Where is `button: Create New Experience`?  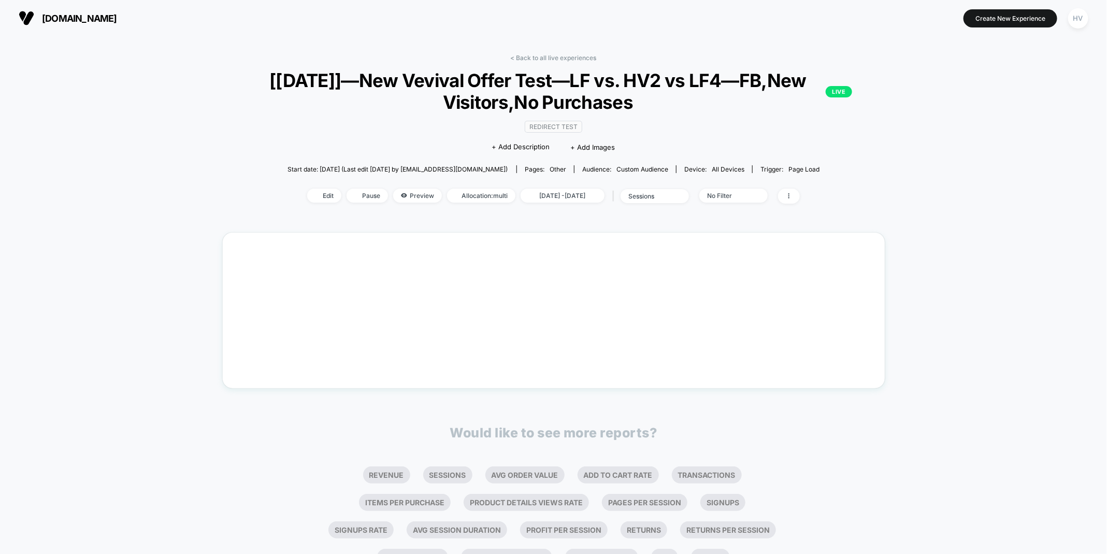
button: Create New Experience is located at coordinates (1010, 18).